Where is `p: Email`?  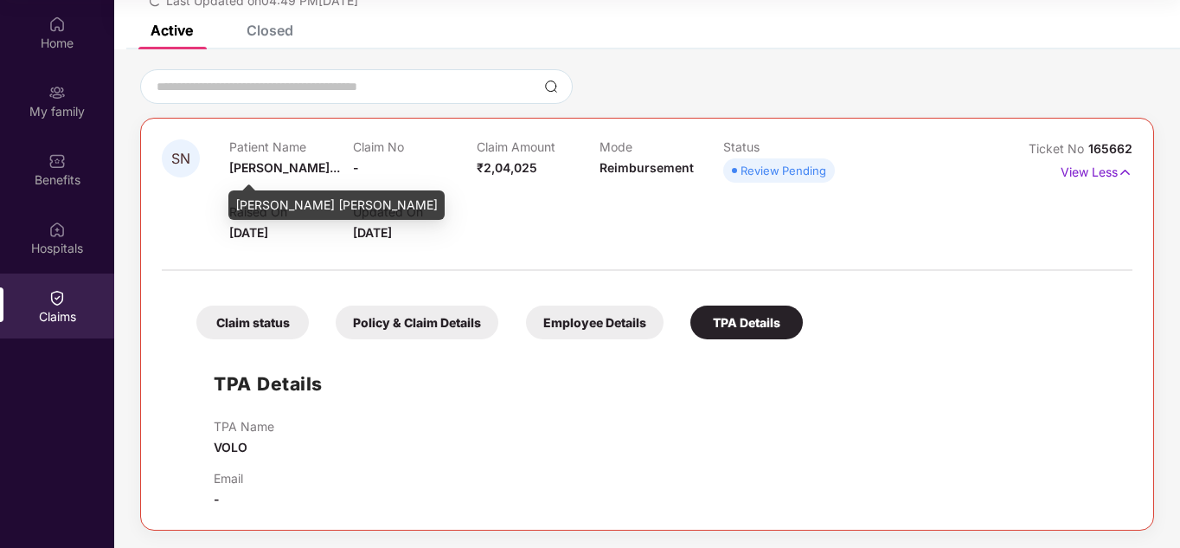 p: Email is located at coordinates (228, 478).